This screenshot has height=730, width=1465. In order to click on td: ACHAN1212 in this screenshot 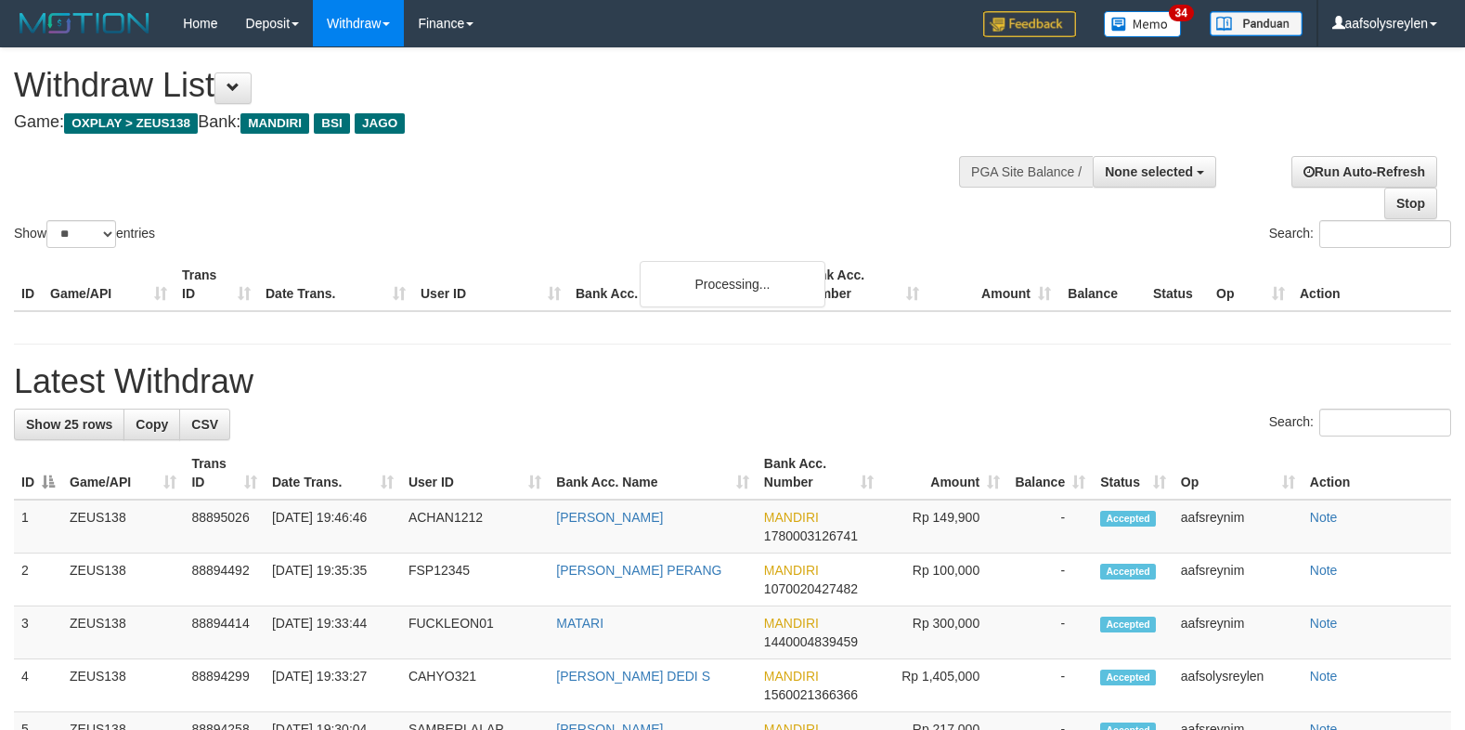, I will do `click(475, 527)`.